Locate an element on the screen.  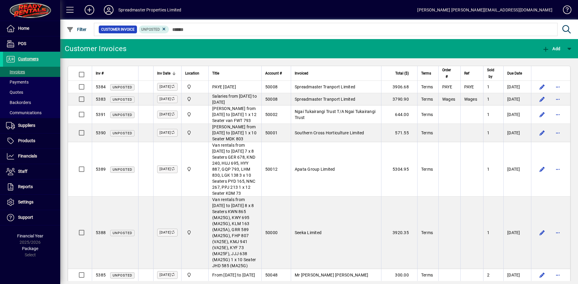
div: Order # is located at coordinates (449, 73).